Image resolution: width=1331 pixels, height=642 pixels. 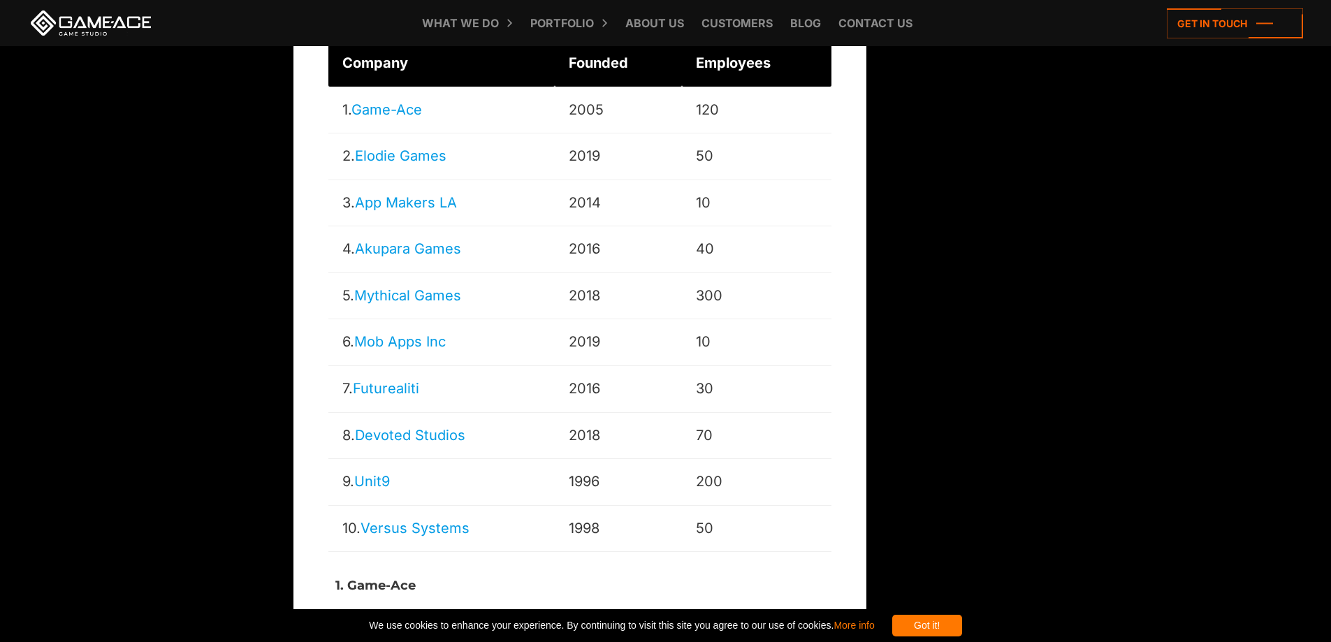 What do you see at coordinates (618, 203) in the screenshot?
I see `td: 2014` at bounding box center [618, 203].